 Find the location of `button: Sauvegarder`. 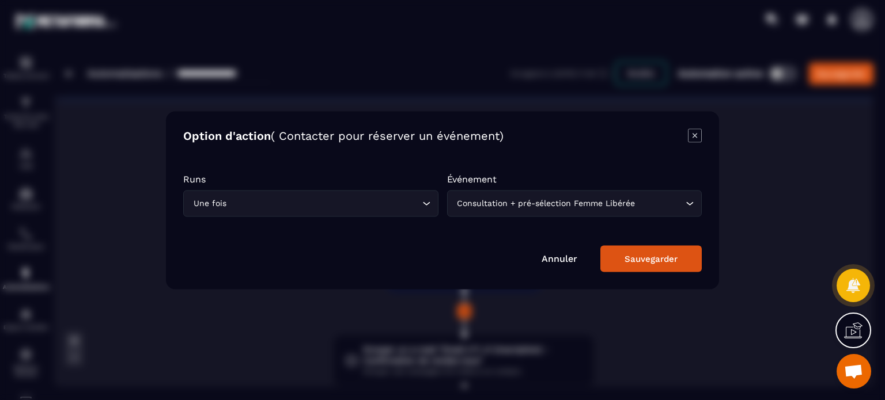

button: Sauvegarder is located at coordinates (651, 259).